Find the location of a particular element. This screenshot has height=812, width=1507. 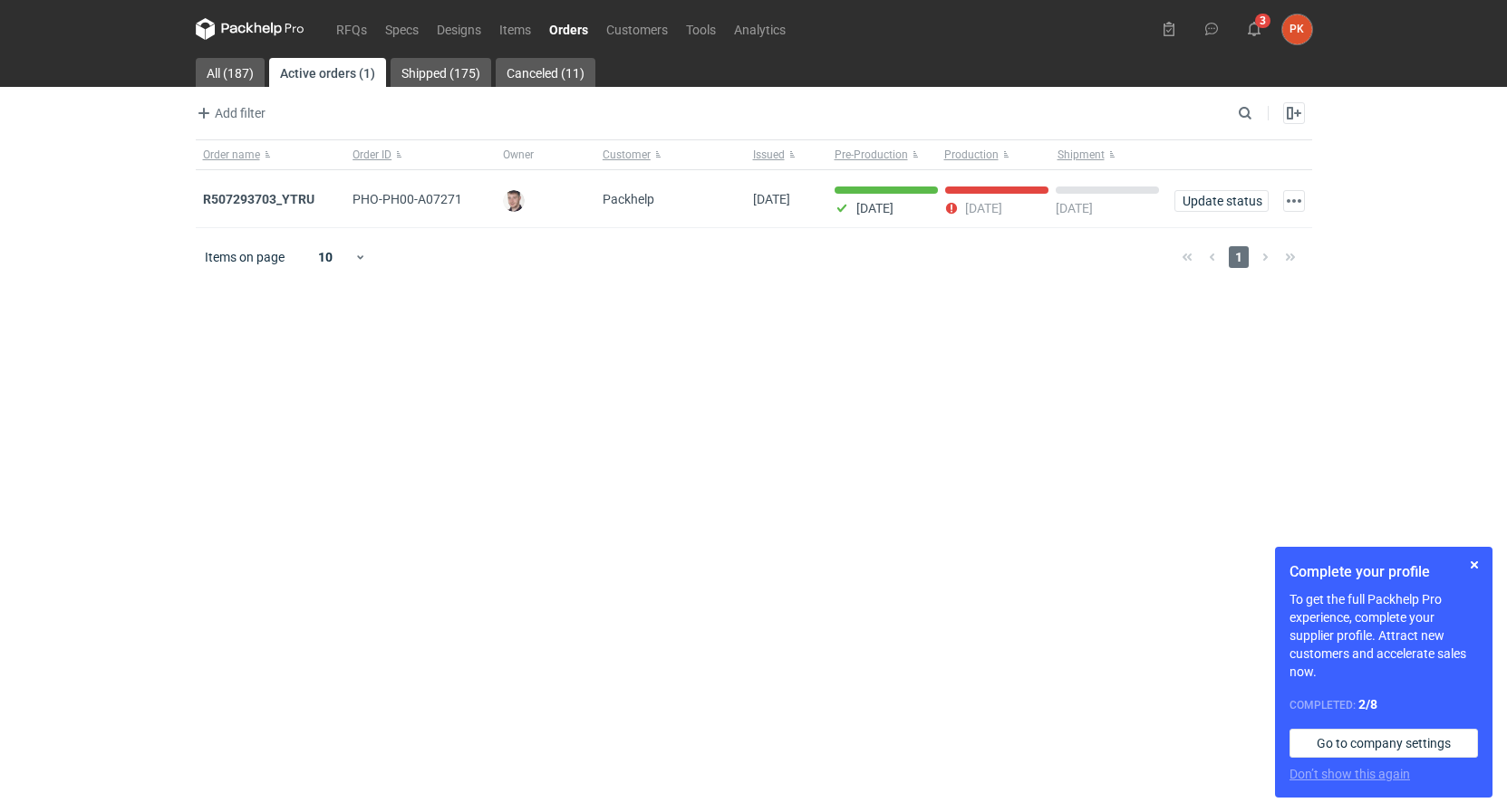

span: Shipment is located at coordinates (1081, 154).